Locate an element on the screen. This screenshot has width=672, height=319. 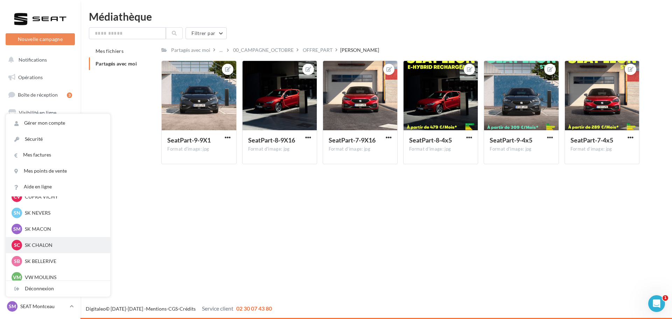
span: Visibilité en ligne is located at coordinates (37, 112).